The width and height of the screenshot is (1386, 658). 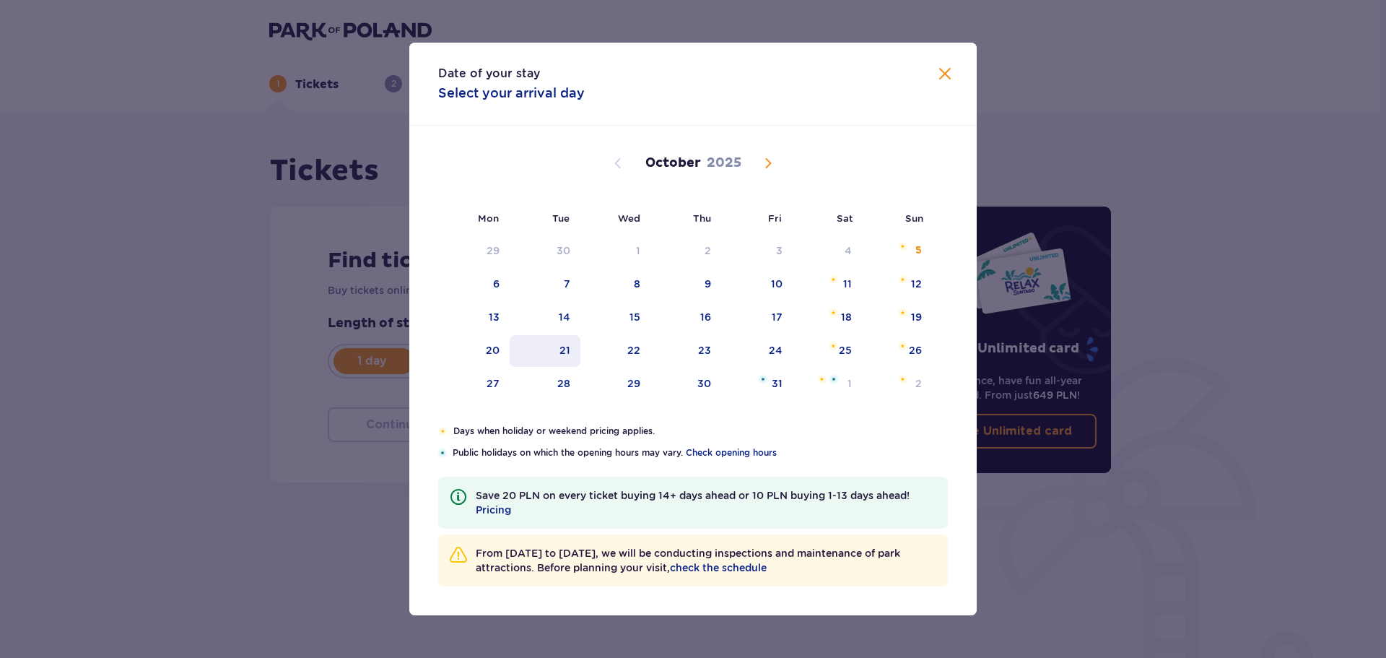 I want to click on div: 27, so click(x=493, y=383).